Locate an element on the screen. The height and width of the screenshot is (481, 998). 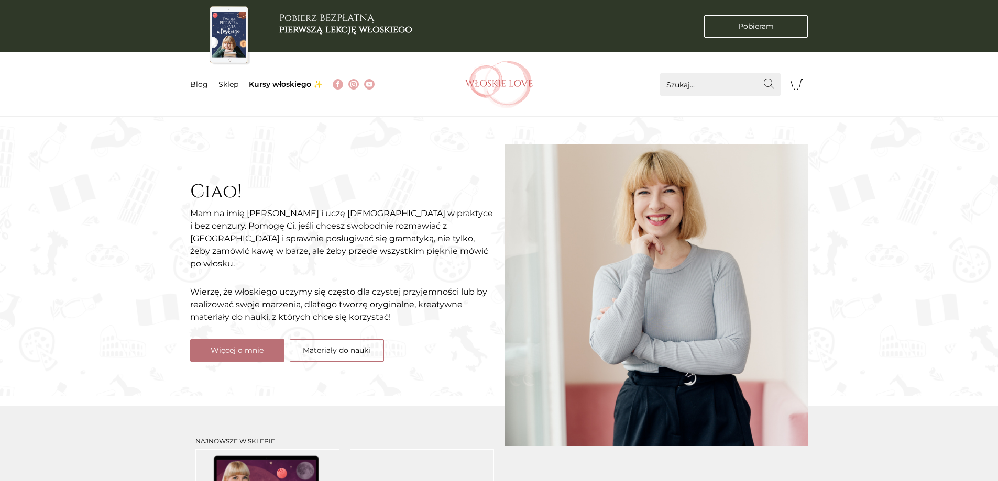
h2: Ciao! is located at coordinates (342, 192).